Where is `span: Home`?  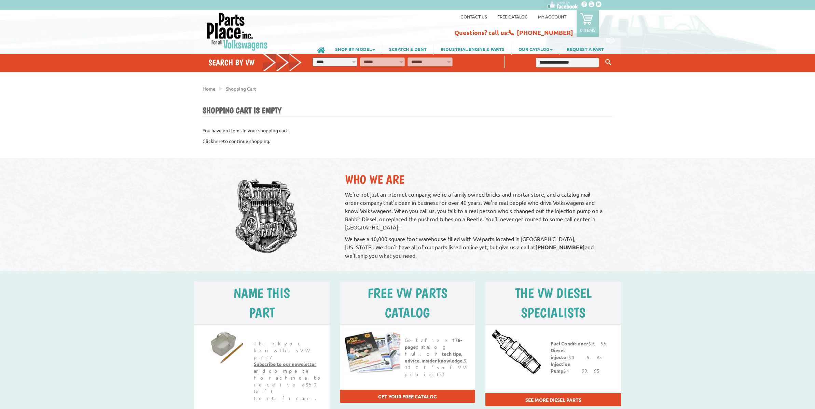
span: Home is located at coordinates (209, 89).